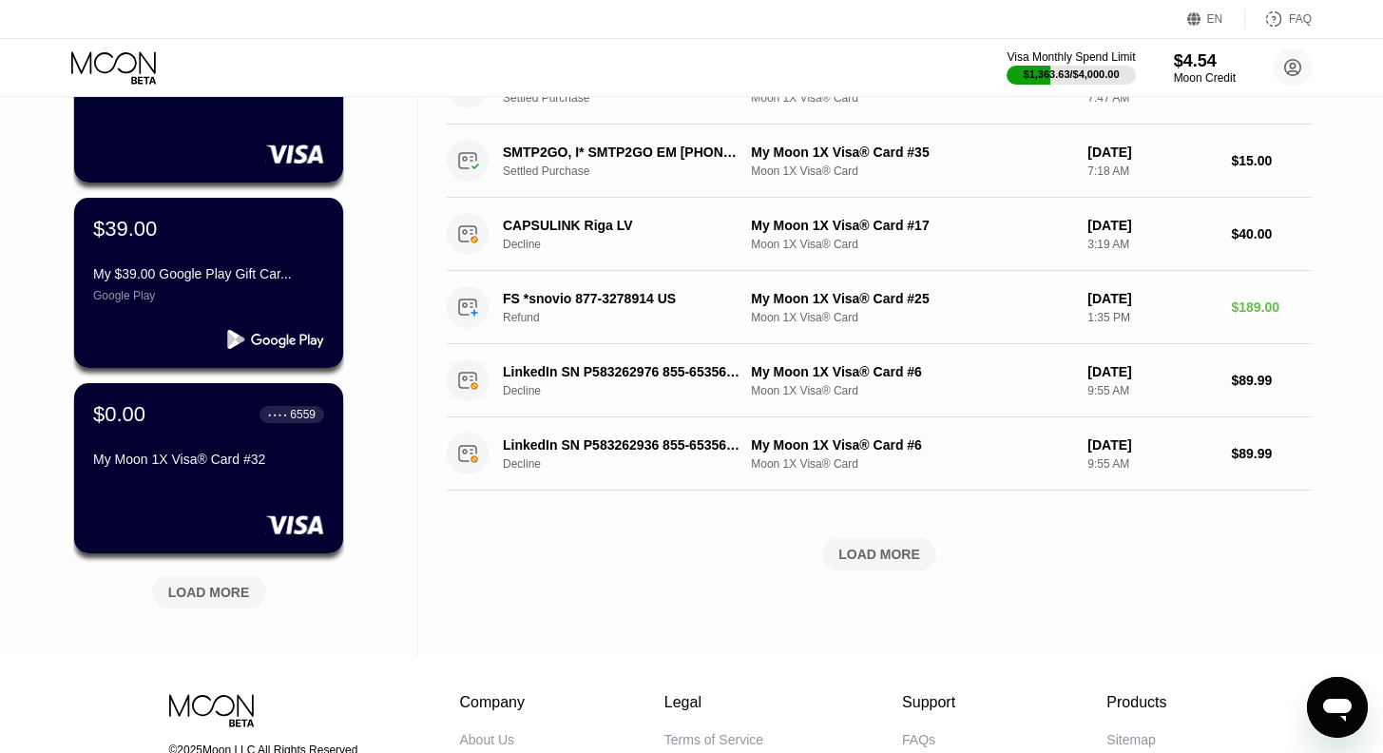 Image resolution: width=1383 pixels, height=753 pixels. What do you see at coordinates (934, 702) in the screenshot?
I see `div: Support` at bounding box center [934, 702].